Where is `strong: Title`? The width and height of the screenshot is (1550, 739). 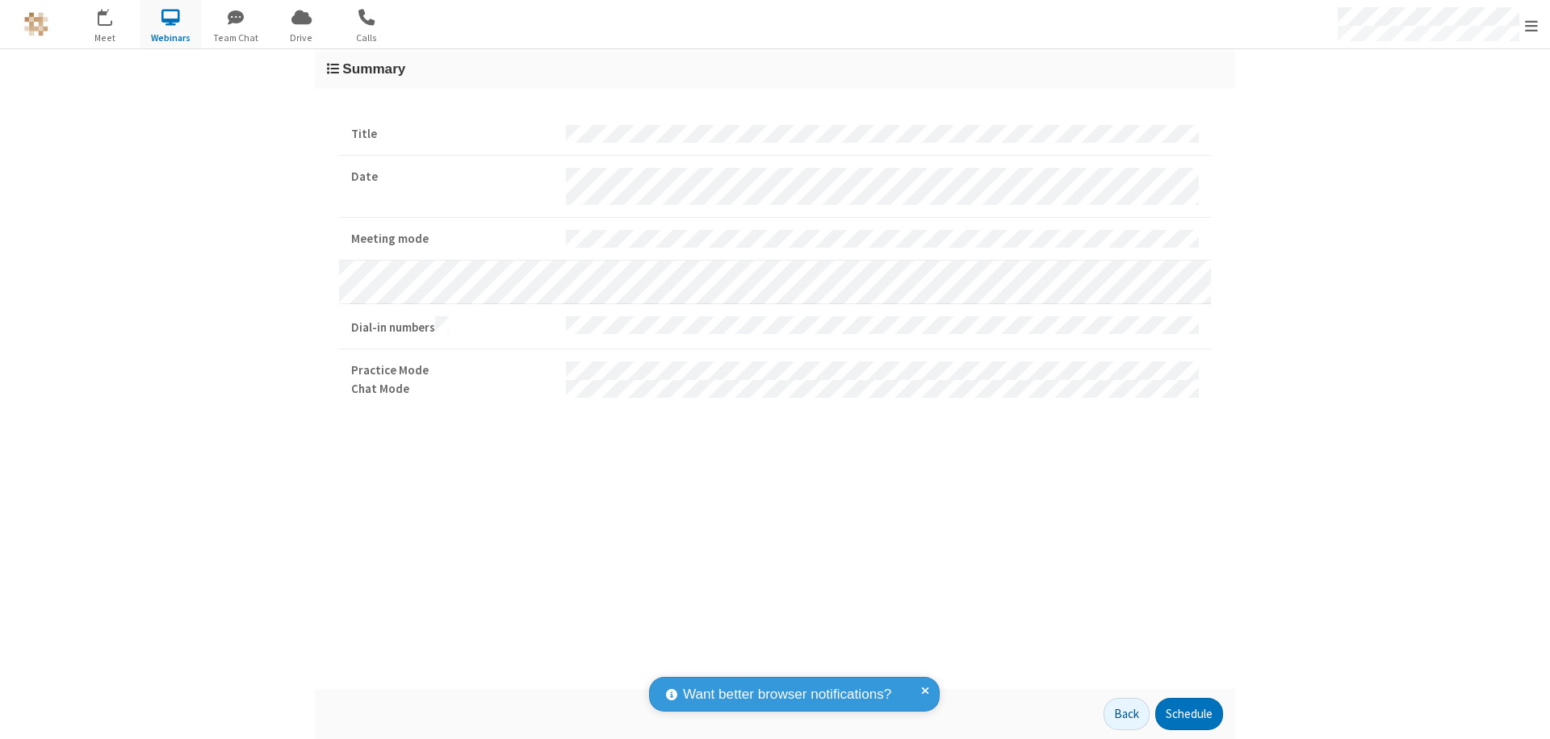
strong: Title is located at coordinates (452, 134).